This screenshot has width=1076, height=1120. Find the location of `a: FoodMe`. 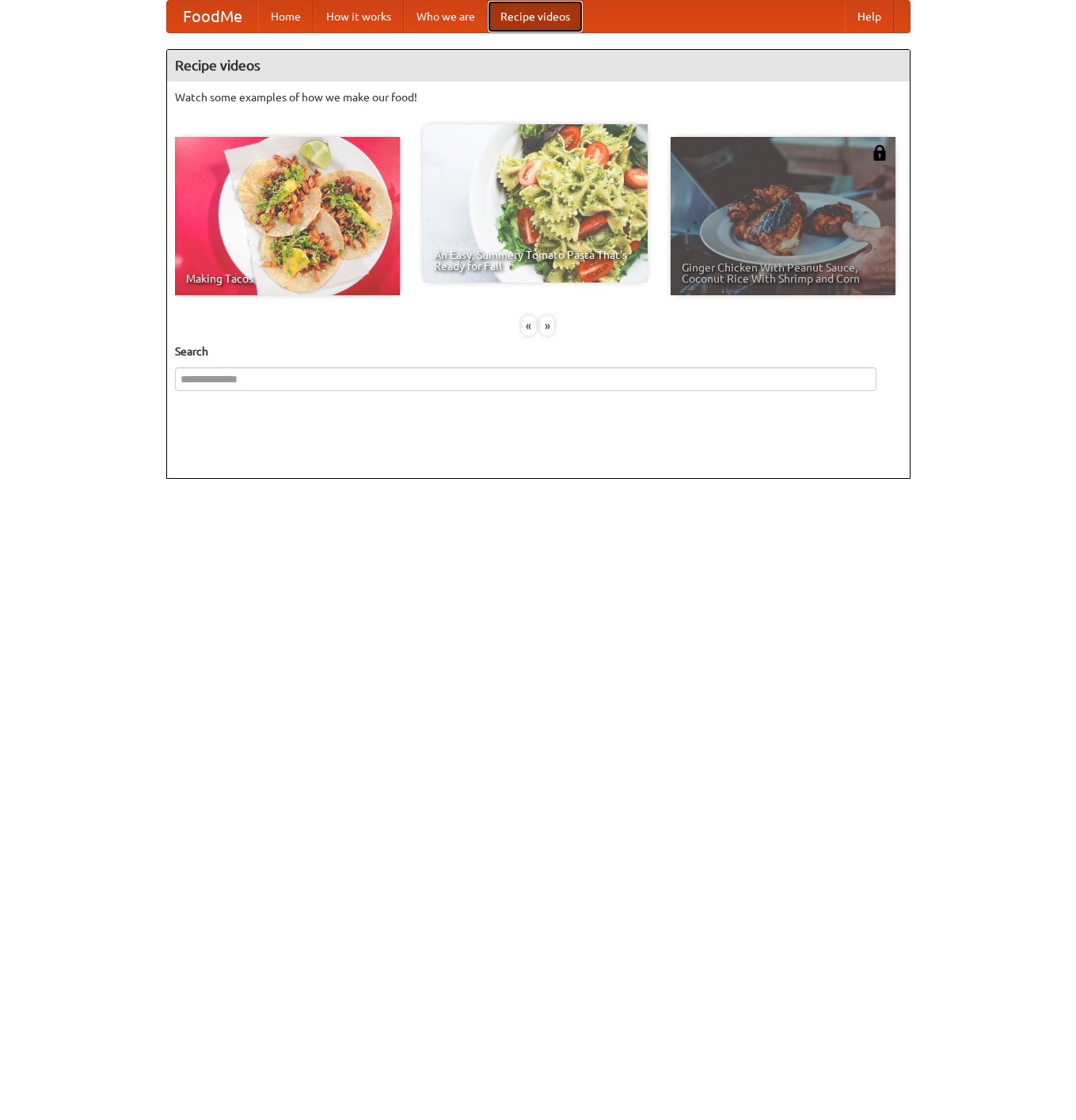

a: FoodMe is located at coordinates (212, 17).